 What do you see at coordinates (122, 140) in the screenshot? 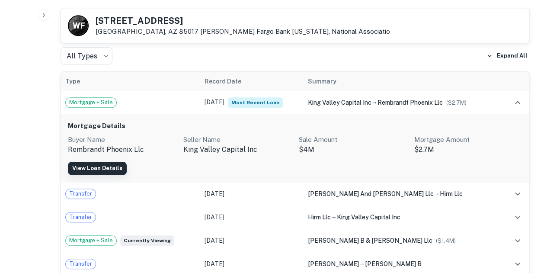
I see `p: Buyer Name` at bounding box center [122, 140].